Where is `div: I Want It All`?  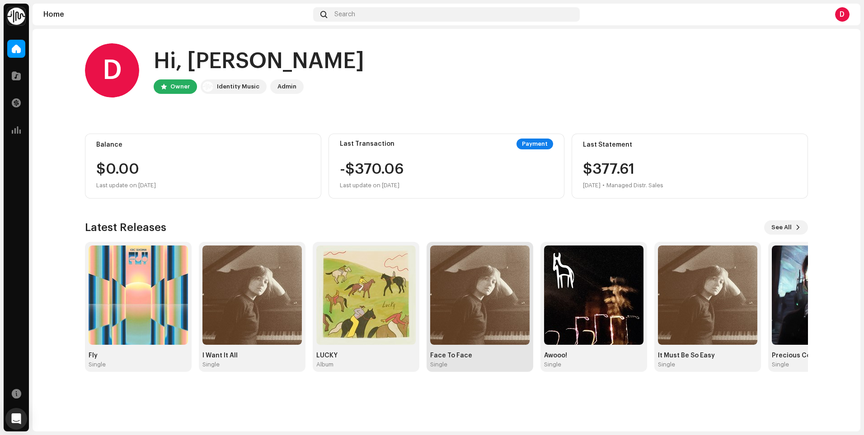 div: I Want It All is located at coordinates (252, 356).